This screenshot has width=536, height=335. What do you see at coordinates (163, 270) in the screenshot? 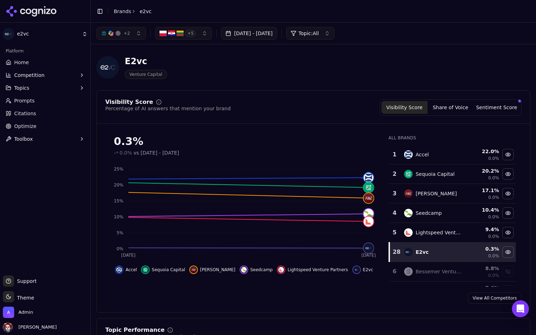
I see `button: Hide sequoia capital data` at bounding box center [163, 270].